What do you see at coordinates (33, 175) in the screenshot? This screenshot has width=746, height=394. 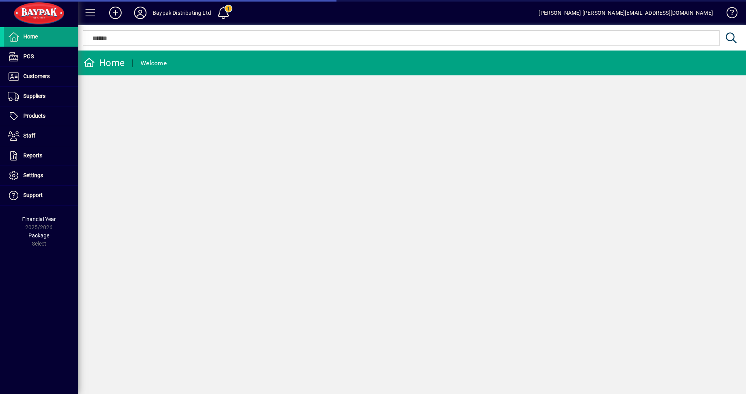 I see `span: Settings` at bounding box center [33, 175].